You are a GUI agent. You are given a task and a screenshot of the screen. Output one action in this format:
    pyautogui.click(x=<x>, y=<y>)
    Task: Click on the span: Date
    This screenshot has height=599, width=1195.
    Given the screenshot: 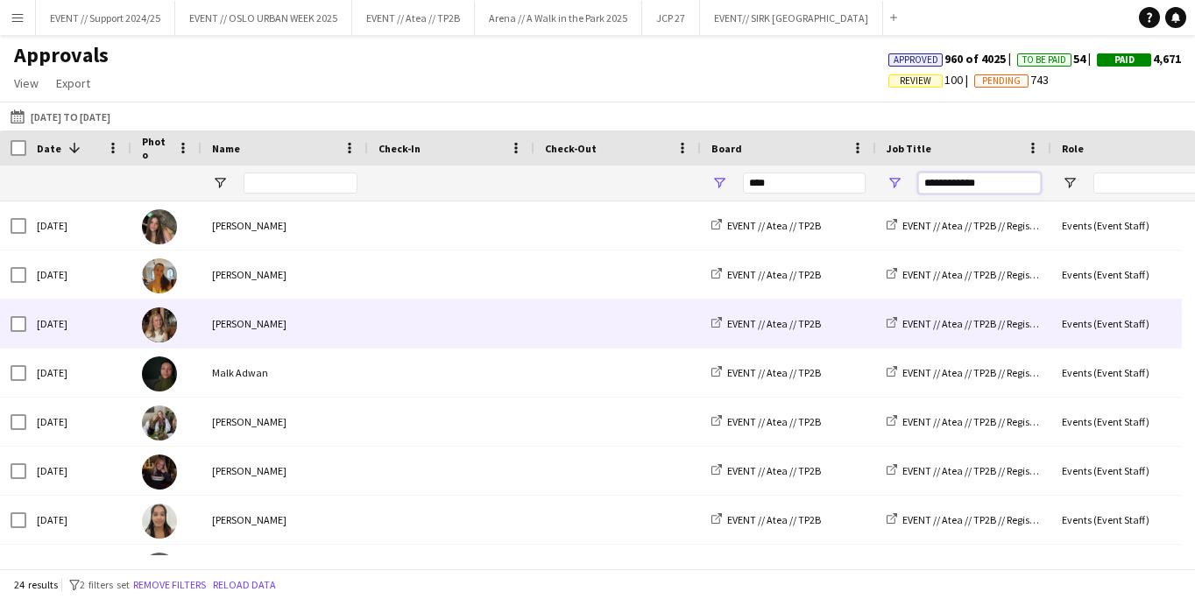 What is the action you would take?
    pyautogui.click(x=49, y=148)
    